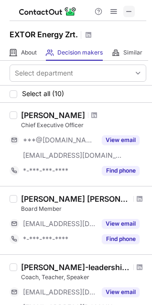 Image resolution: width=152 pixels, height=305 pixels. Describe the element at coordinates (84, 278) in the screenshot. I see `div: Coach, Teacher, Speaker` at that location.